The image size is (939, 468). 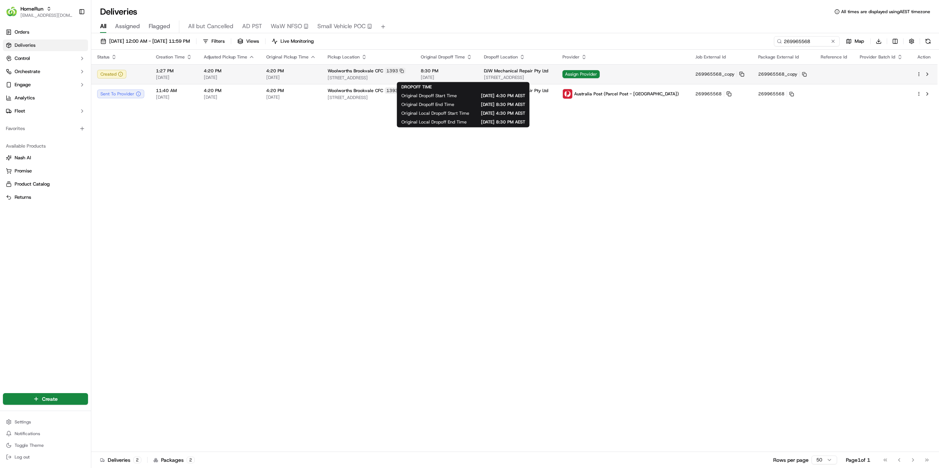 I want to click on button: Returns, so click(x=45, y=197).